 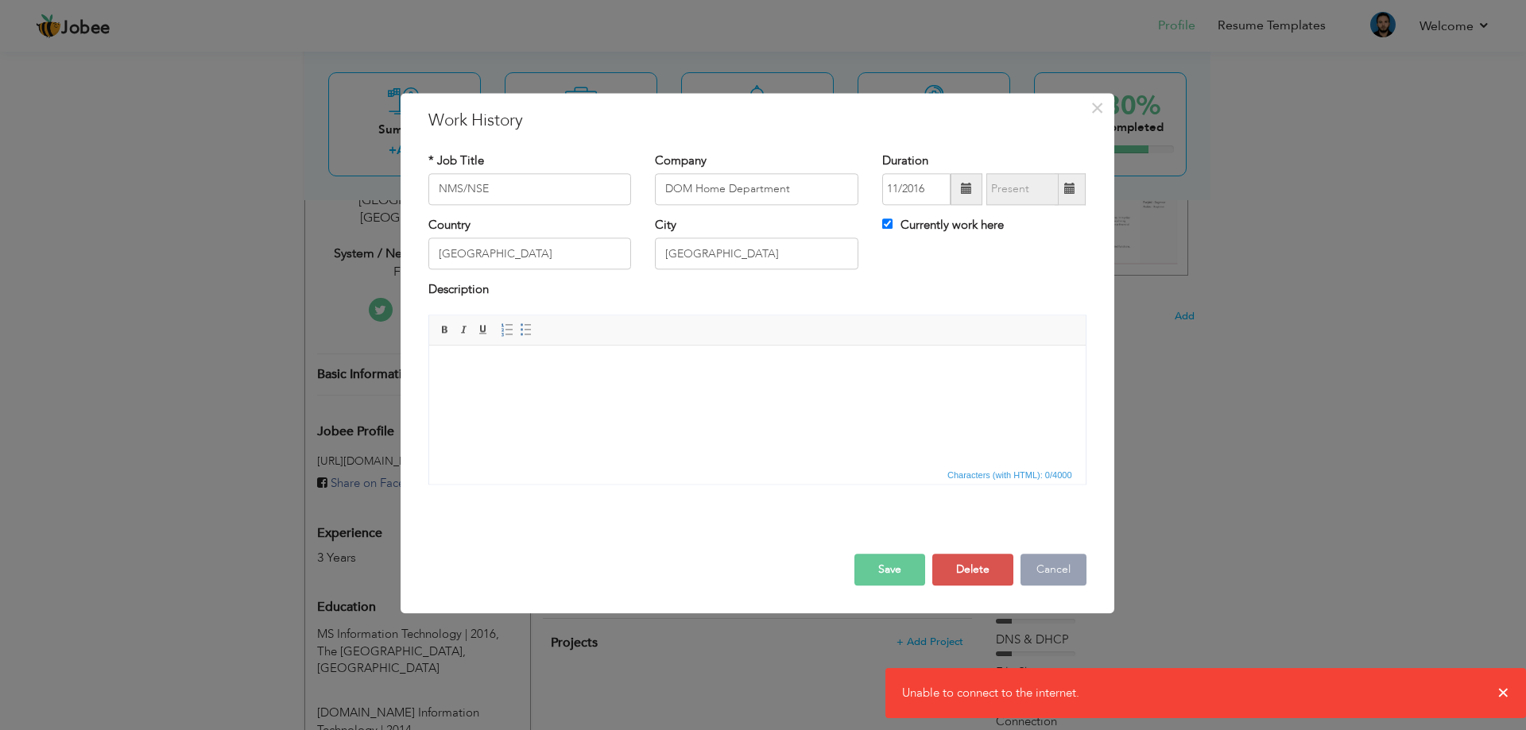 What do you see at coordinates (458, 290) in the screenshot?
I see `label: Description` at bounding box center [458, 290].